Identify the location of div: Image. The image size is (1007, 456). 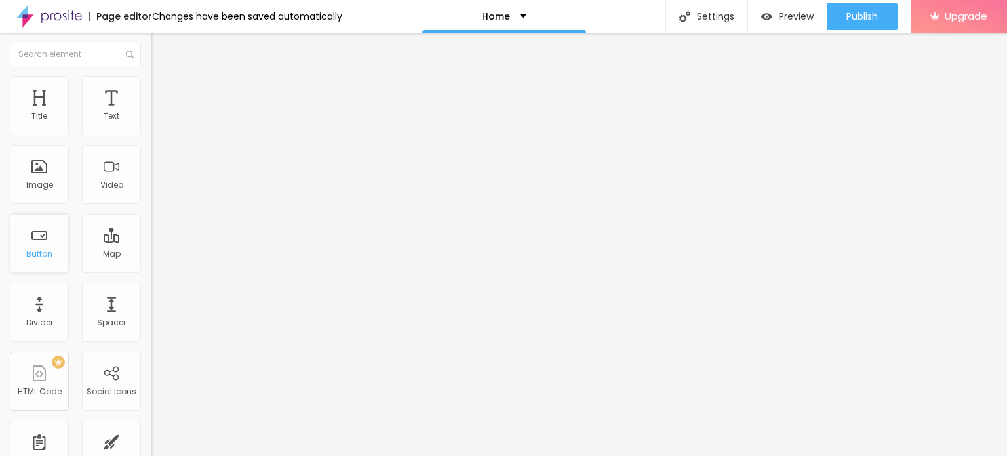
(39, 185).